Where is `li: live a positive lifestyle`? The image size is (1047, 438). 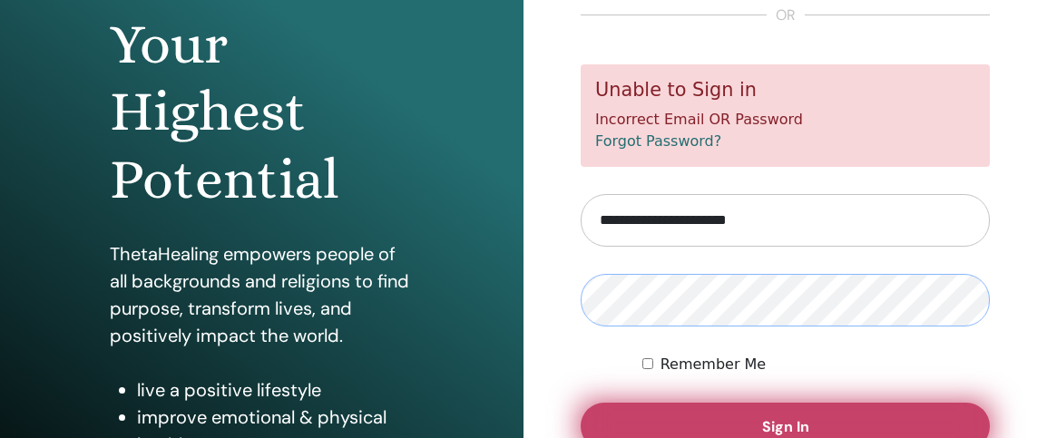
li: live a positive lifestyle is located at coordinates (275, 390).